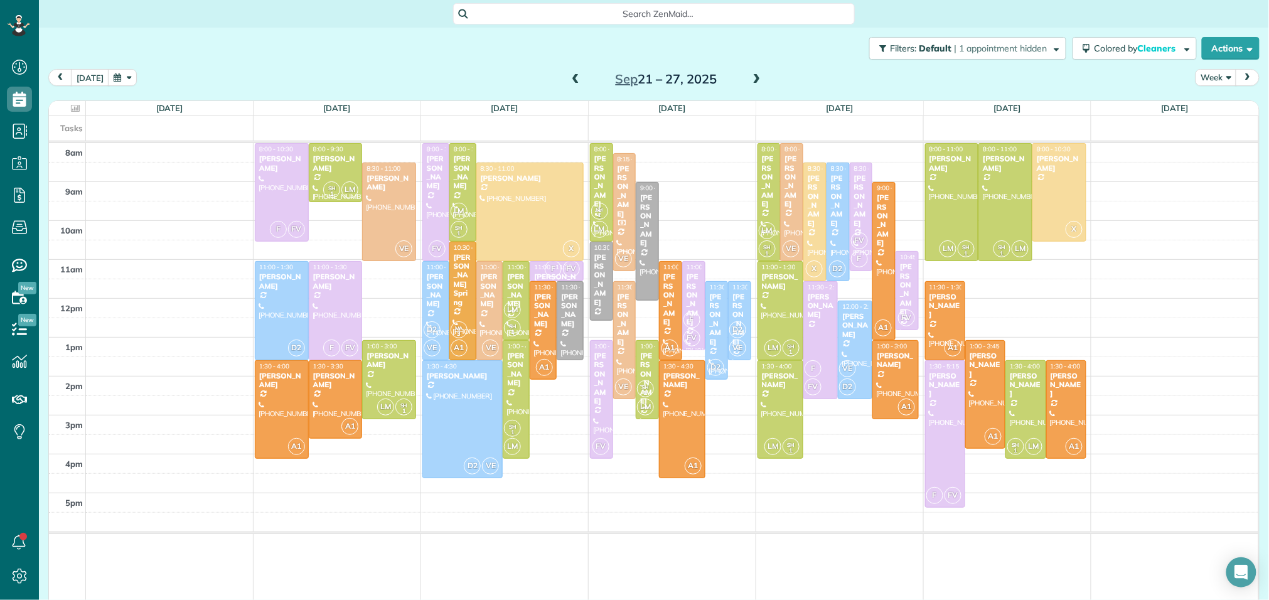  Describe the element at coordinates (1001, 48) in the screenshot. I see `span: | 1 appointment hidden` at that location.